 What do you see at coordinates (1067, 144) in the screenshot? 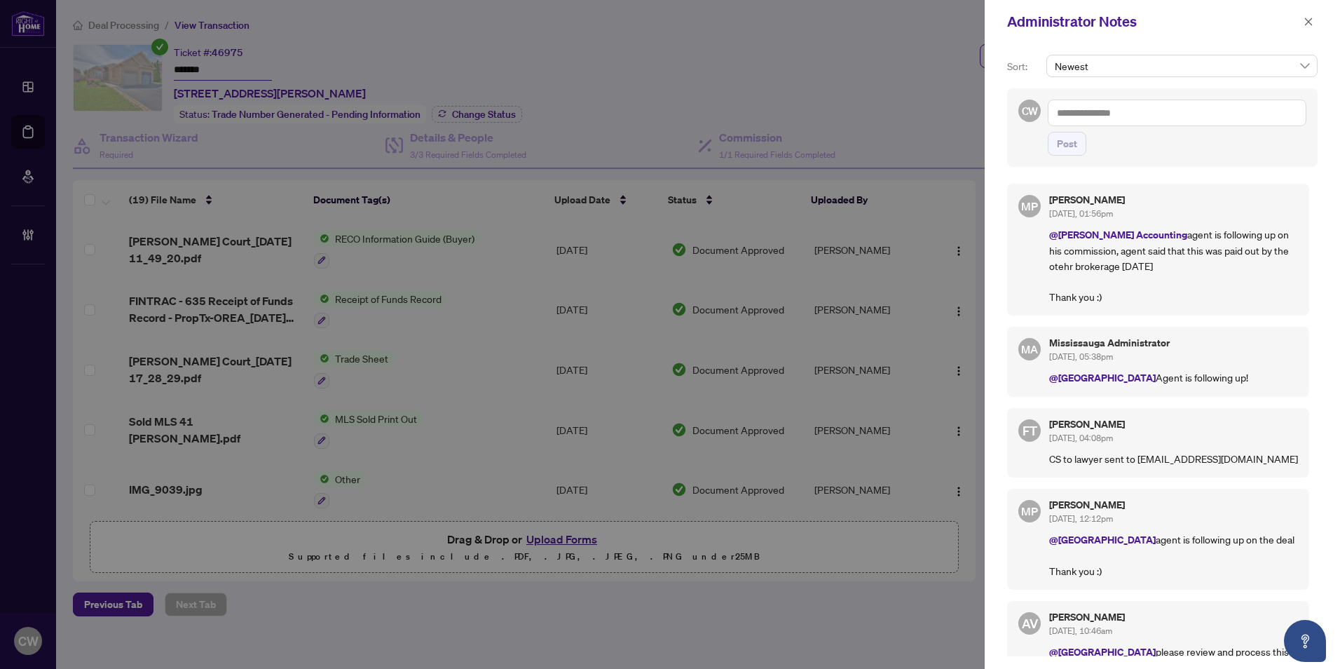
I see `button: Post` at bounding box center [1067, 144].